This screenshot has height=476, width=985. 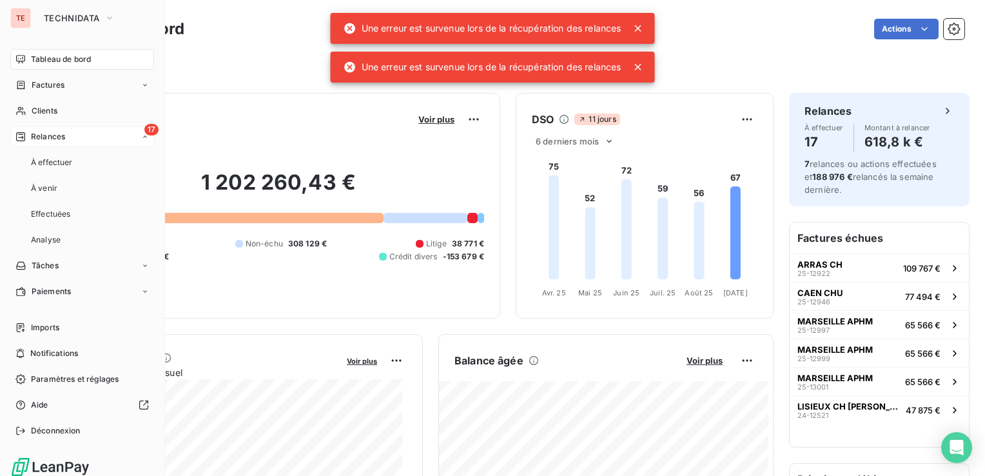 I want to click on tspan: Avr. 25, so click(x=554, y=293).